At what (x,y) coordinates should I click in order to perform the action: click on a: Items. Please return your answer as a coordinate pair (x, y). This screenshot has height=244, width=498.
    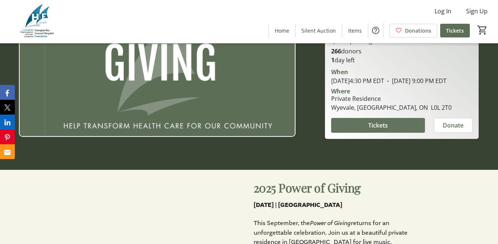
    Looking at the image, I should click on (355, 30).